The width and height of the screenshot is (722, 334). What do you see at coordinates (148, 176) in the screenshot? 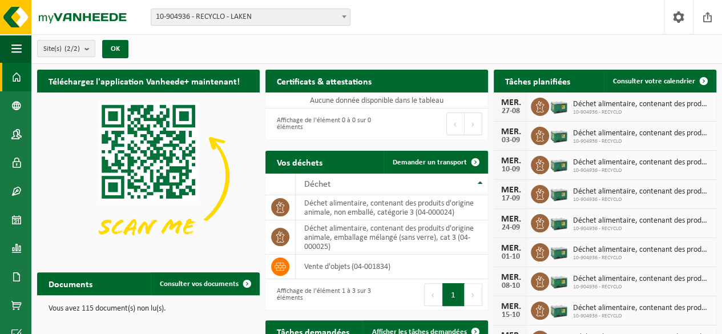
I see `img: Download de VHEPlus App` at bounding box center [148, 176].